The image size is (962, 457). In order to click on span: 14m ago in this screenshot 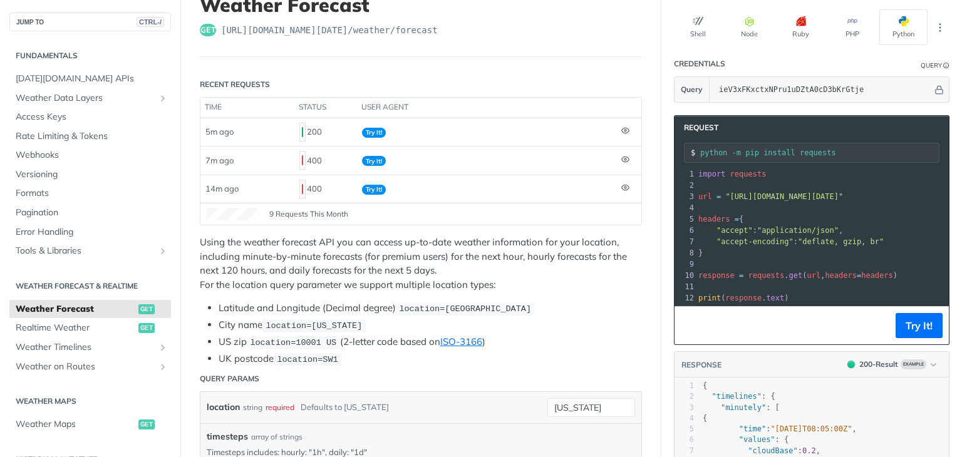, I will do `click(222, 189)`.